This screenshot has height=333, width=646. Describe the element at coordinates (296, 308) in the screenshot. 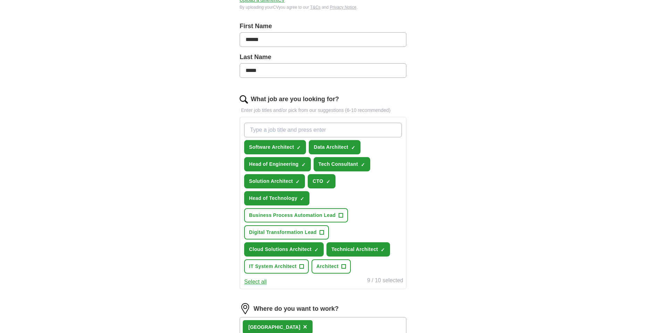

I see `label: Where do you want to work?` at that location.